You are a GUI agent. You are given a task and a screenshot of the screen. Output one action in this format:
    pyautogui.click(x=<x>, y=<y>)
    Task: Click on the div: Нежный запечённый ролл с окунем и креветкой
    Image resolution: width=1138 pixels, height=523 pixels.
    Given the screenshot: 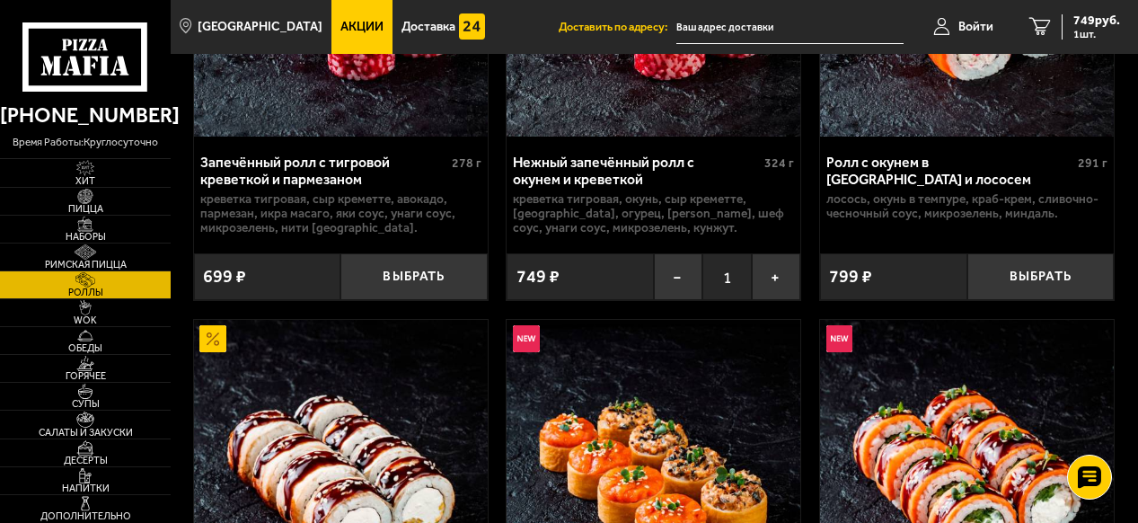 What is the action you would take?
    pyautogui.click(x=636, y=171)
    